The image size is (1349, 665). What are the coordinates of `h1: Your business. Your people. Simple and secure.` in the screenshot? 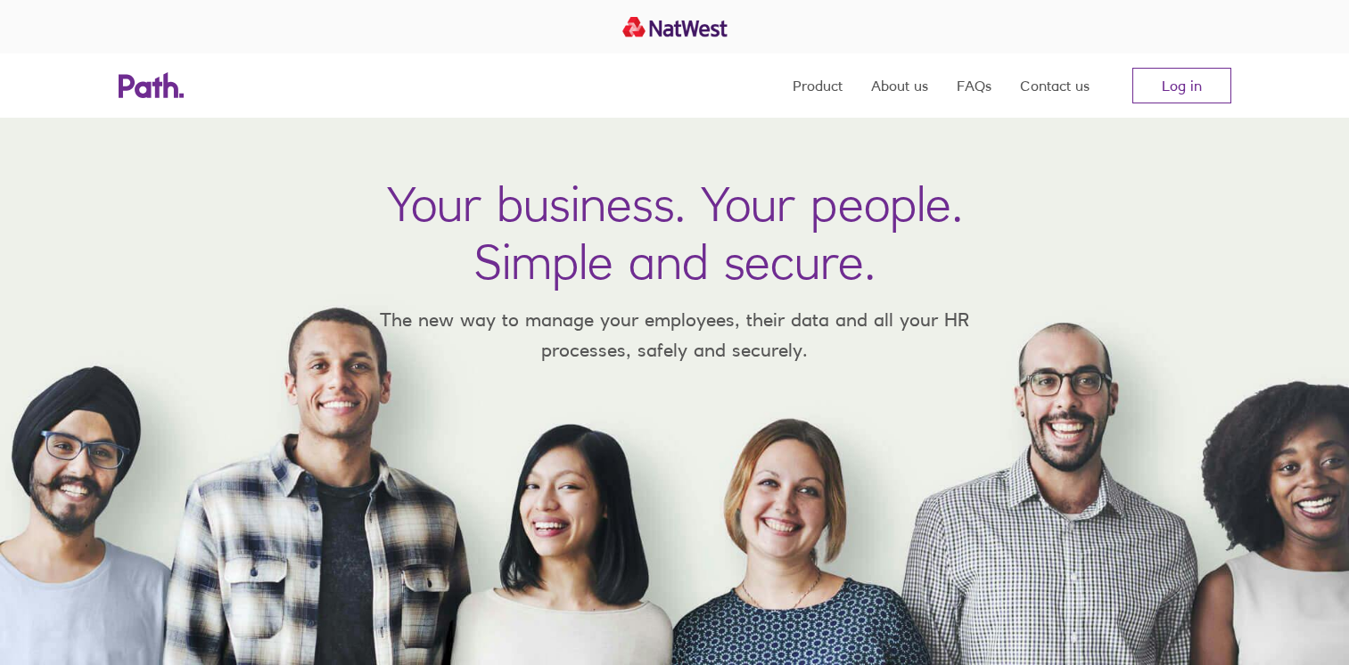 It's located at (675, 233).